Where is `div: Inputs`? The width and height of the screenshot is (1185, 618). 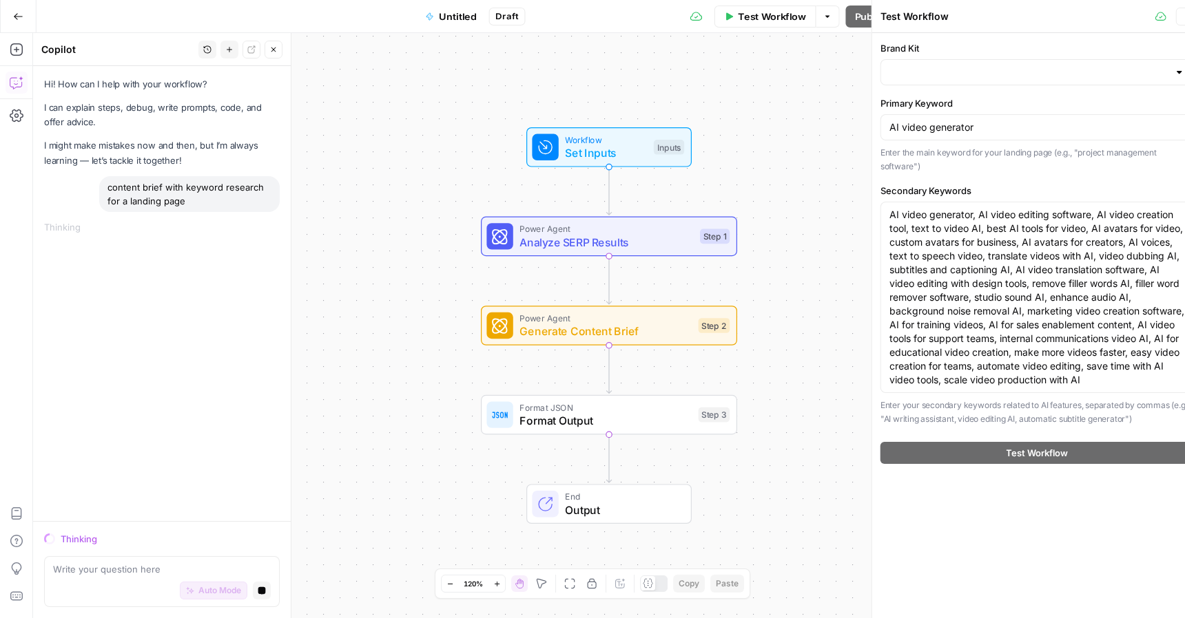 div: Inputs is located at coordinates (669, 147).